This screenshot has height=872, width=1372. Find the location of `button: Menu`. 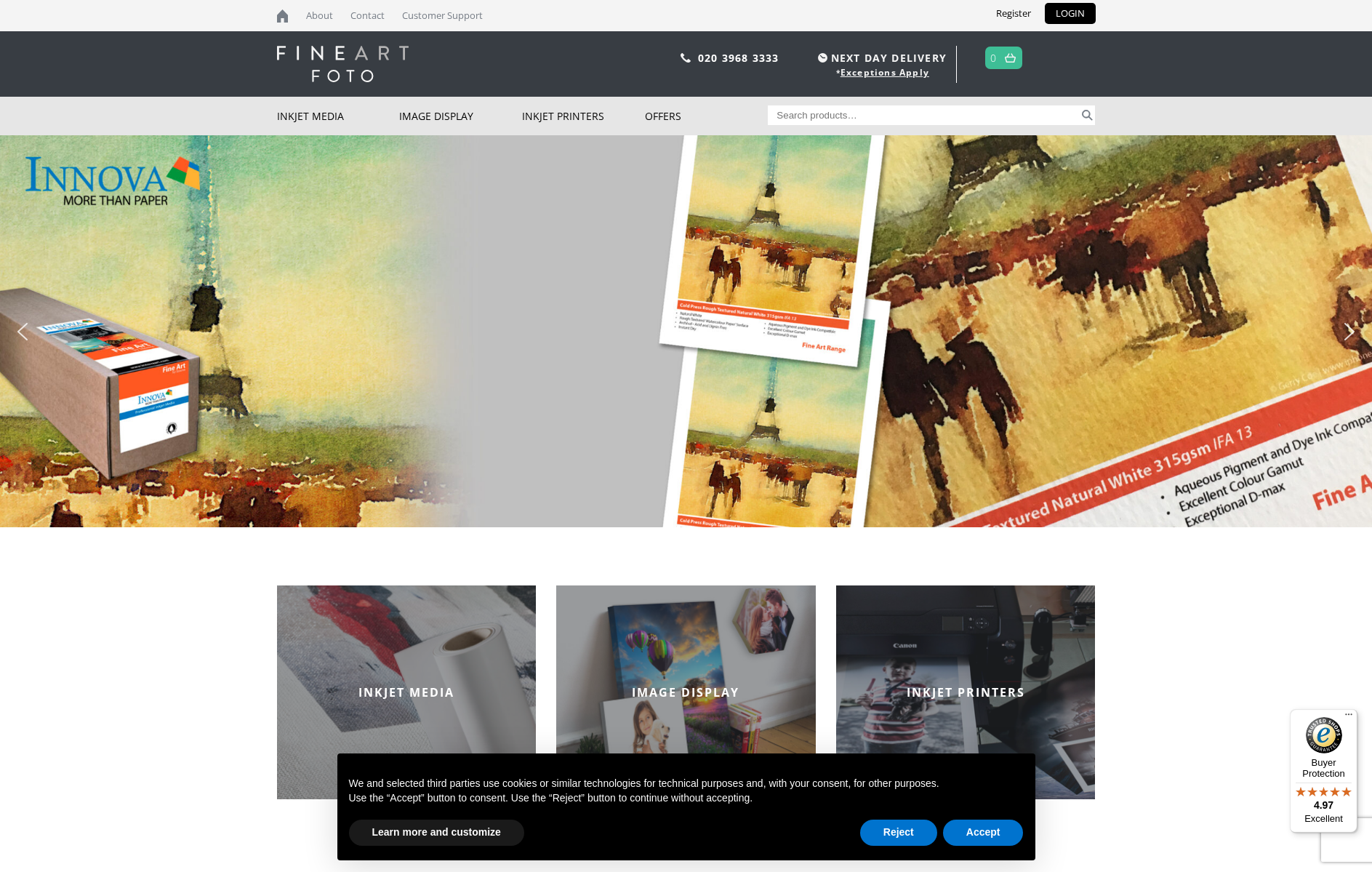

button: Menu is located at coordinates (1349, 718).